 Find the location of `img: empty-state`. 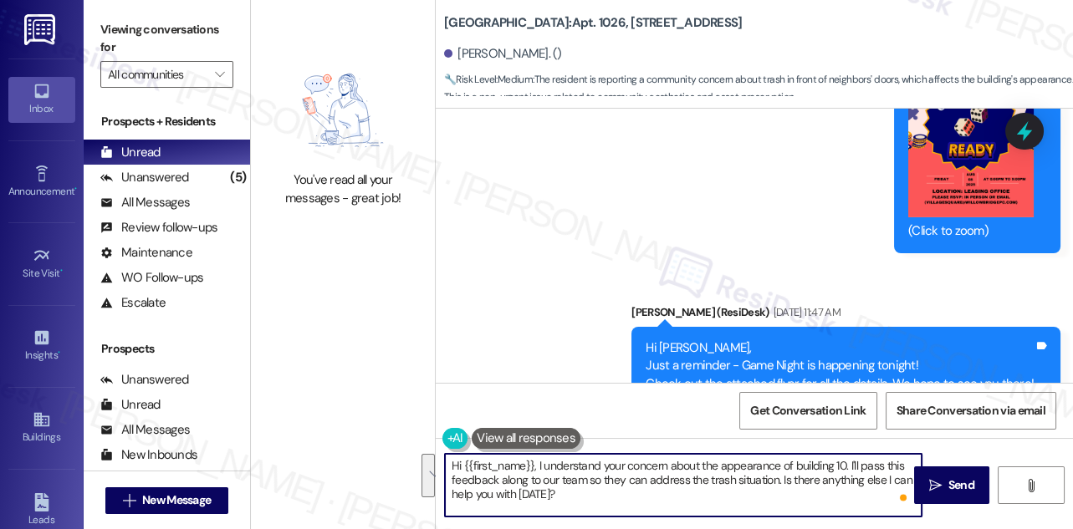

img: empty-state is located at coordinates (343, 110).